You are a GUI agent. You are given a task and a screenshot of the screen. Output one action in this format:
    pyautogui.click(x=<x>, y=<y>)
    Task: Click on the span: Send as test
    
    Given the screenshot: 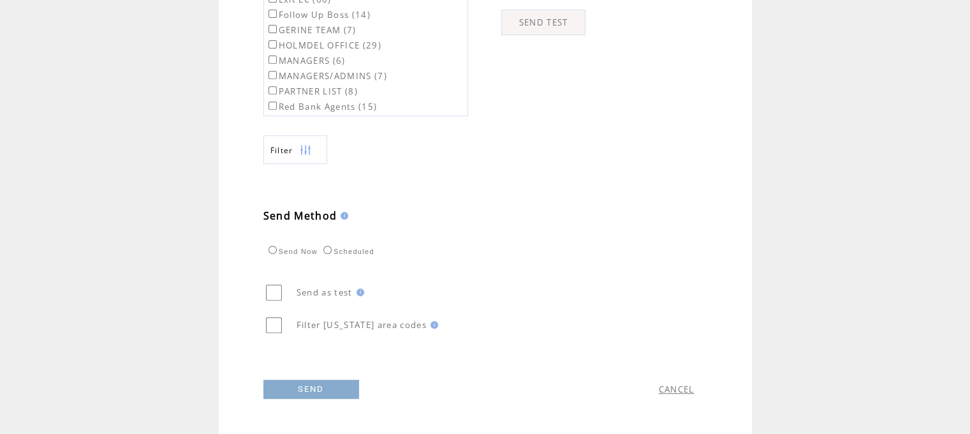 What is the action you would take?
    pyautogui.click(x=325, y=292)
    